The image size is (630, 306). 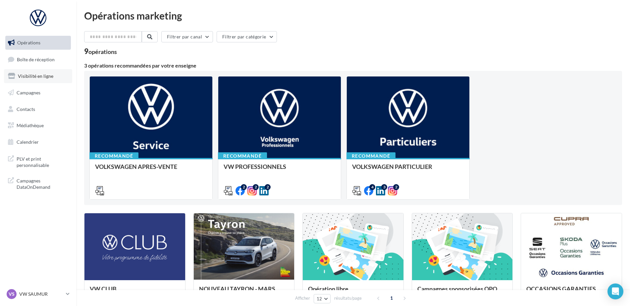 What do you see at coordinates (38, 294) in the screenshot?
I see `a: VS VW SAUMUR` at bounding box center [38, 294].